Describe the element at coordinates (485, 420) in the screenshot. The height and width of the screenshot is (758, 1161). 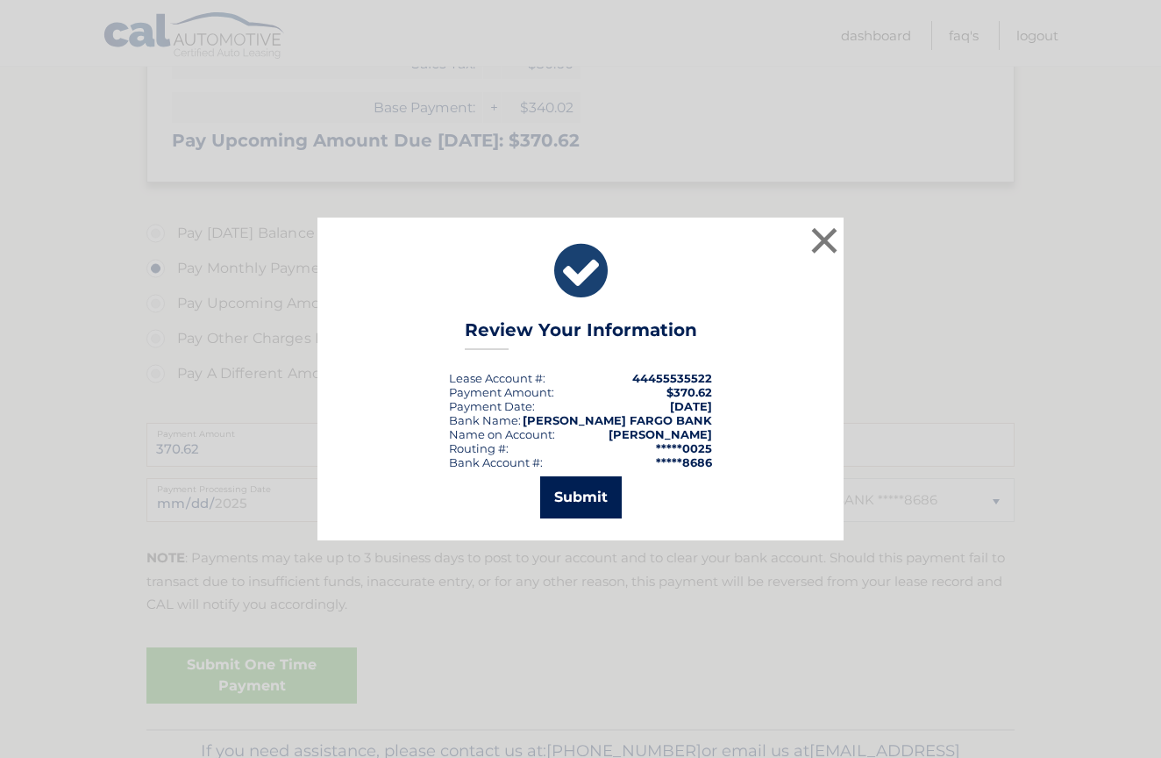
I see `div: Bank Name:` at that location.